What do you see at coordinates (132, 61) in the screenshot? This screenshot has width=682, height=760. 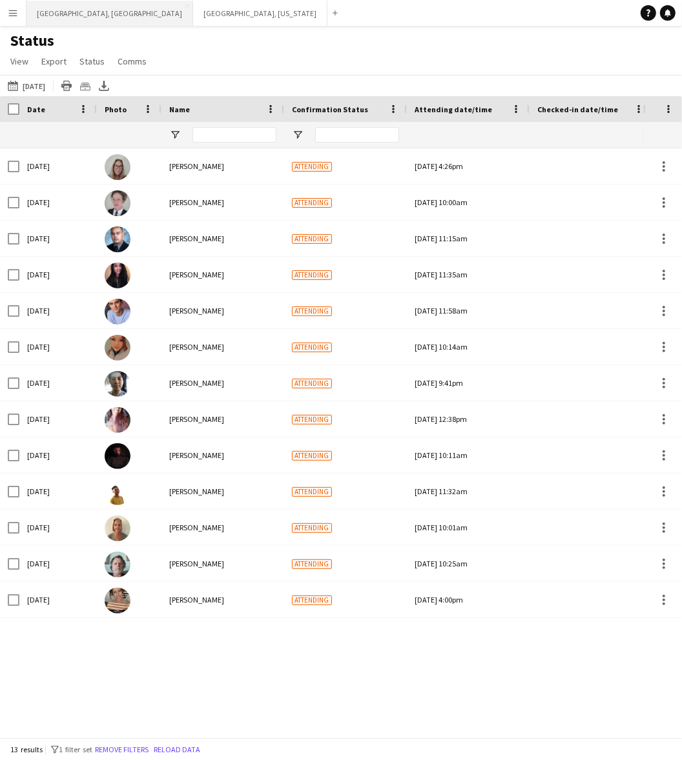 I see `span: Comms` at bounding box center [132, 61].